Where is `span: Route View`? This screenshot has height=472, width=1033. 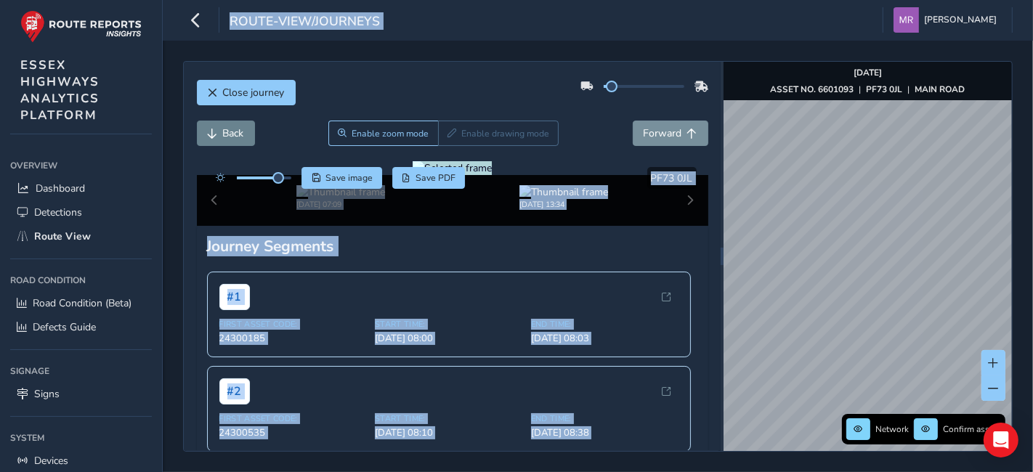 span: Route View is located at coordinates (62, 236).